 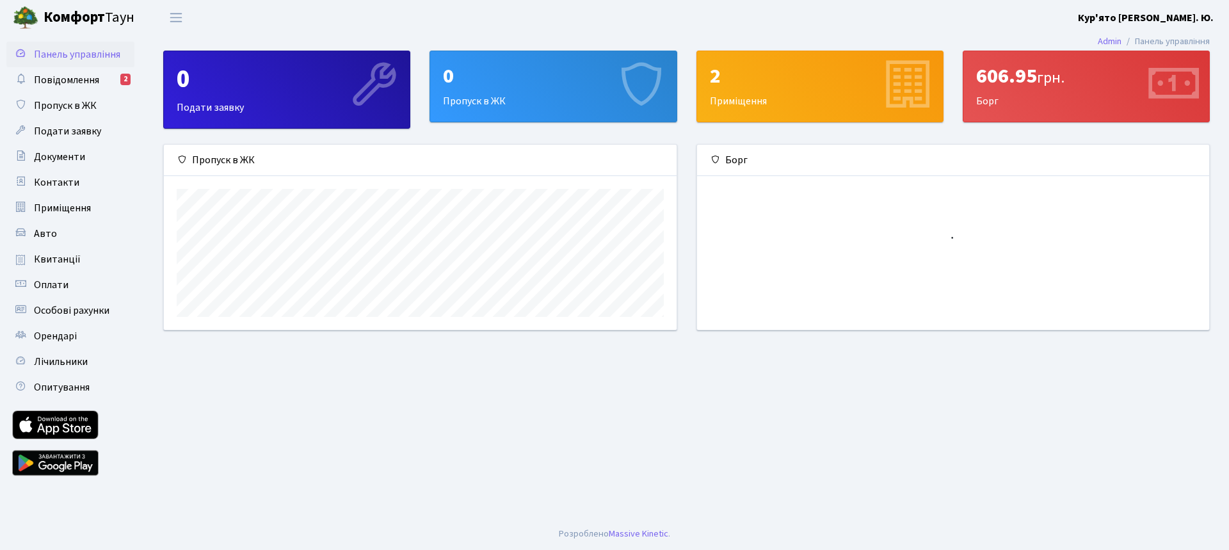 What do you see at coordinates (60, 157) in the screenshot?
I see `span: Документи` at bounding box center [60, 157].